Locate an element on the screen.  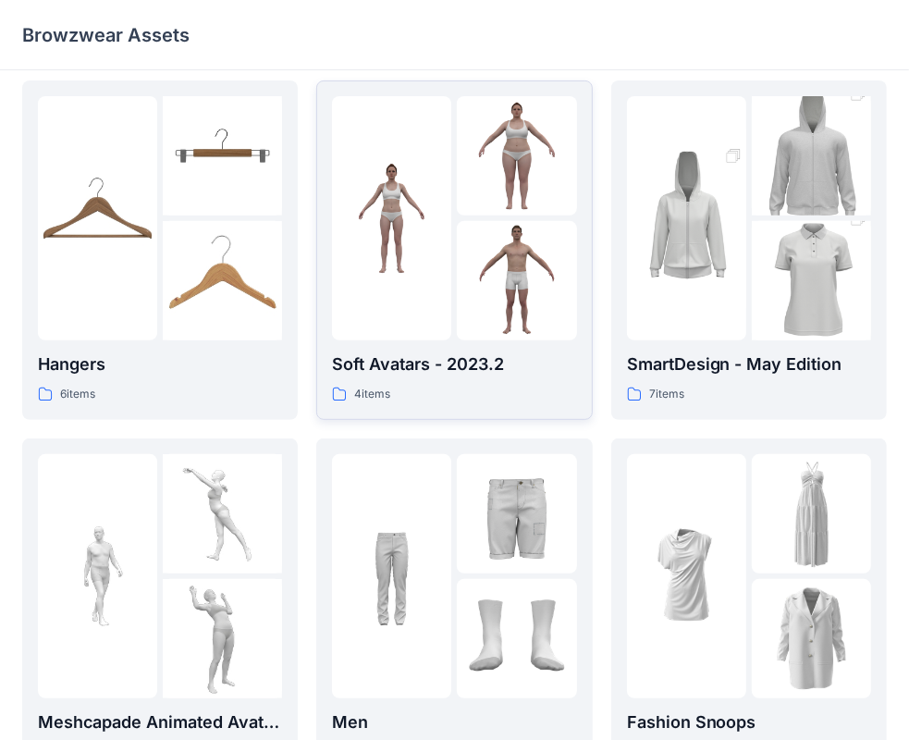
a: folder 1folder 2folder 3Hangers6items is located at coordinates (160, 250).